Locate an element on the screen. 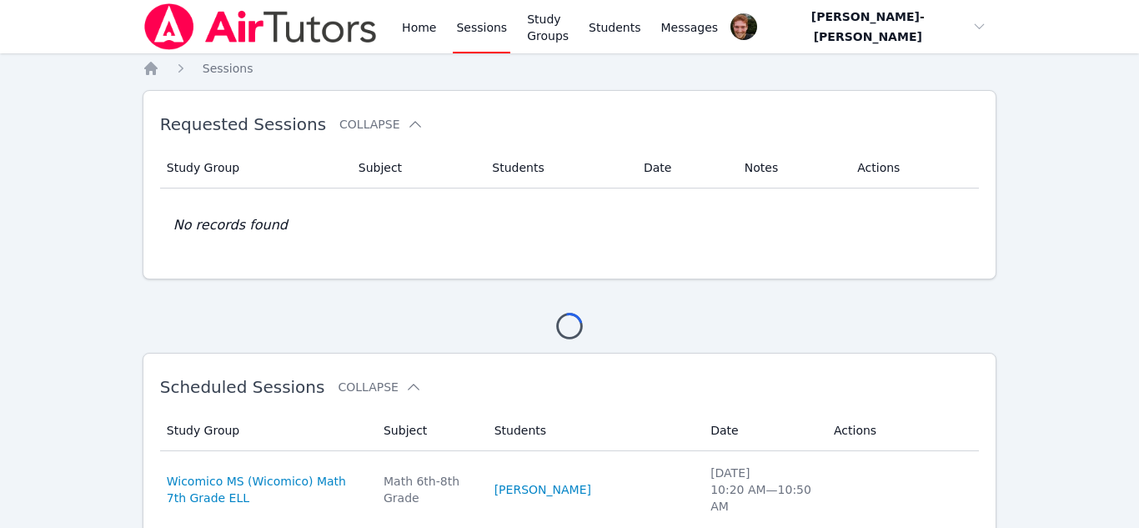 This screenshot has width=1139, height=528. span: Wicomico MS (Wicomico) Math 7th Grade ELL is located at coordinates (265, 489).